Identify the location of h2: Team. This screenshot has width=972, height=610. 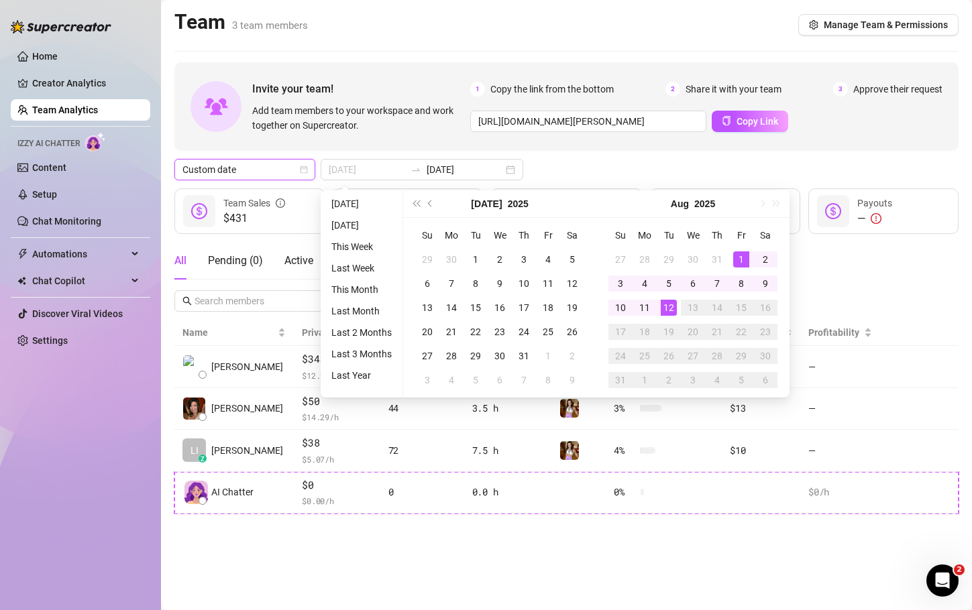
(241, 22).